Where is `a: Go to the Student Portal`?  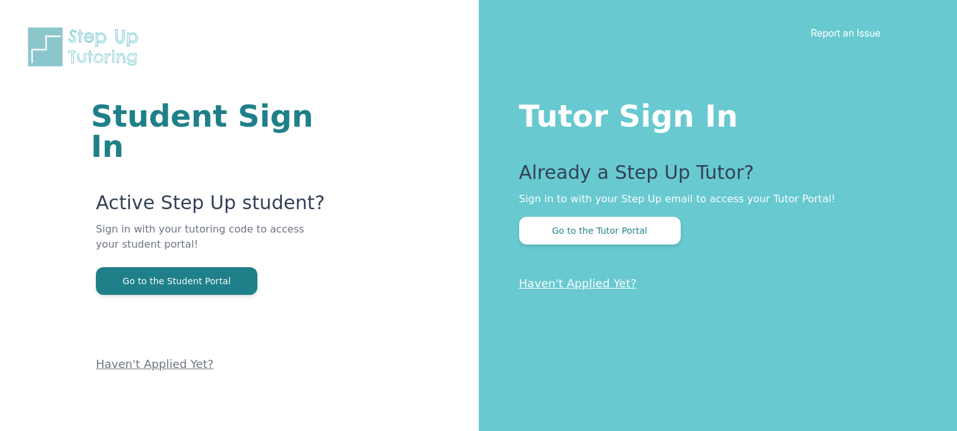 a: Go to the Student Portal is located at coordinates (177, 281).